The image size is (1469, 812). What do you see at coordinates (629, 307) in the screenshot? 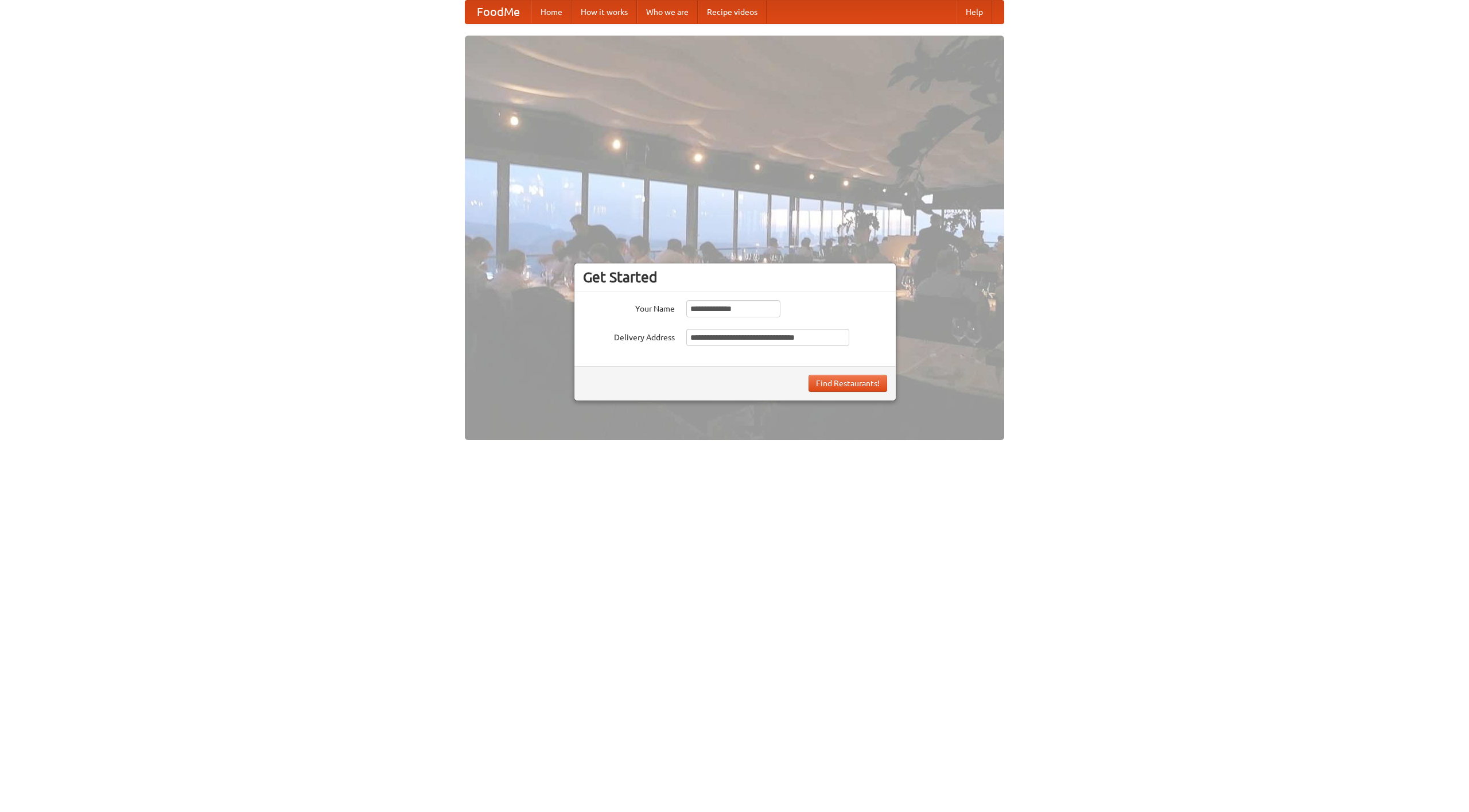
I see `label: Your Name` at bounding box center [629, 307].